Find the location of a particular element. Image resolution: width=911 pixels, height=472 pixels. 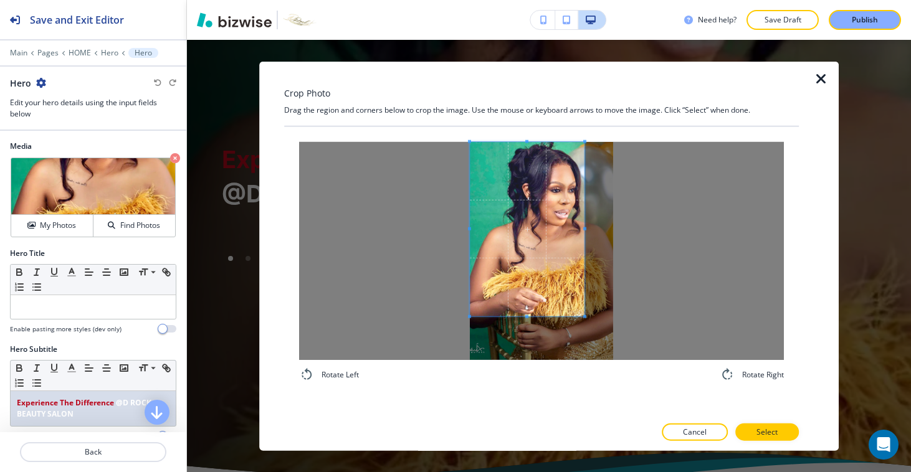

h2: Hero Subtitle is located at coordinates (34, 349).